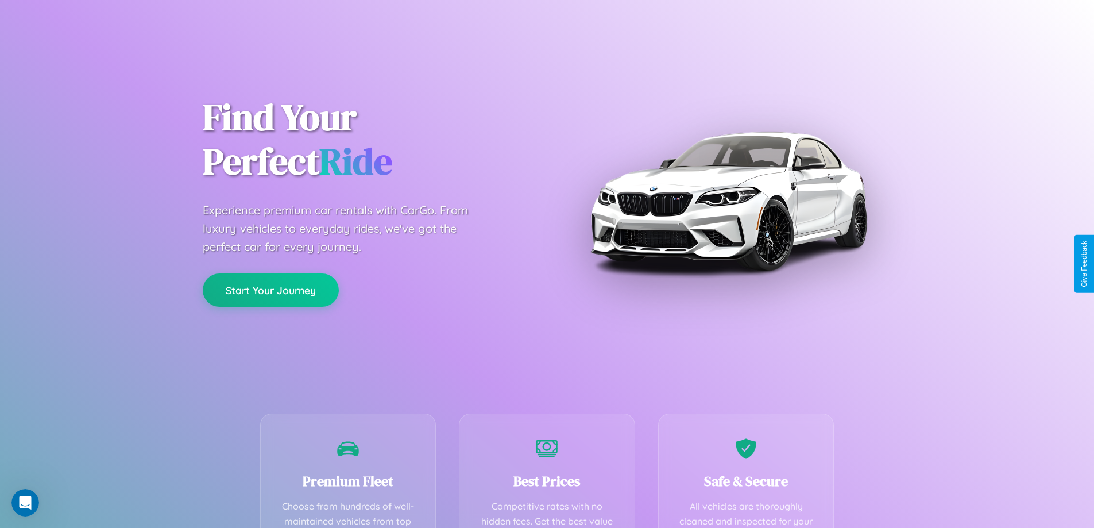 This screenshot has height=528, width=1094. What do you see at coordinates (746, 481) in the screenshot?
I see `h3: Safe & Secure` at bounding box center [746, 481].